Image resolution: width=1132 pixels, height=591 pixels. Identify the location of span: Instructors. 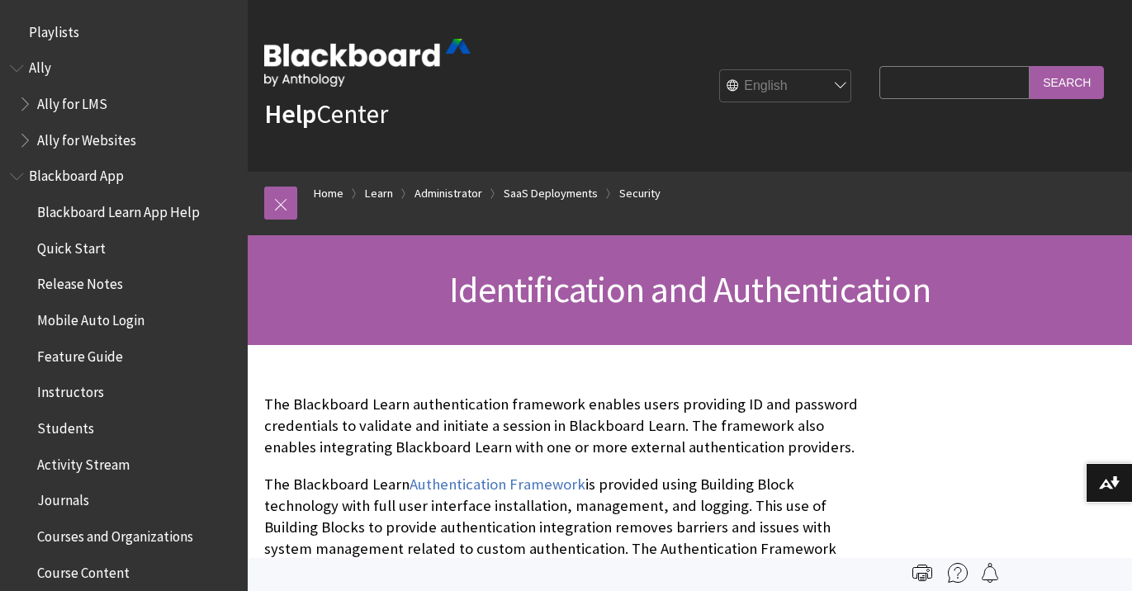
(70, 390).